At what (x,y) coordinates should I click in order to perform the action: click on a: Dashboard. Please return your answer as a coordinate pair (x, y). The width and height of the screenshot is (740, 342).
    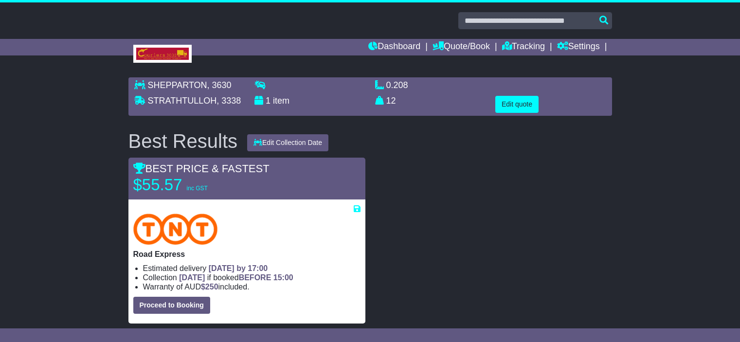
    Looking at the image, I should click on (394, 47).